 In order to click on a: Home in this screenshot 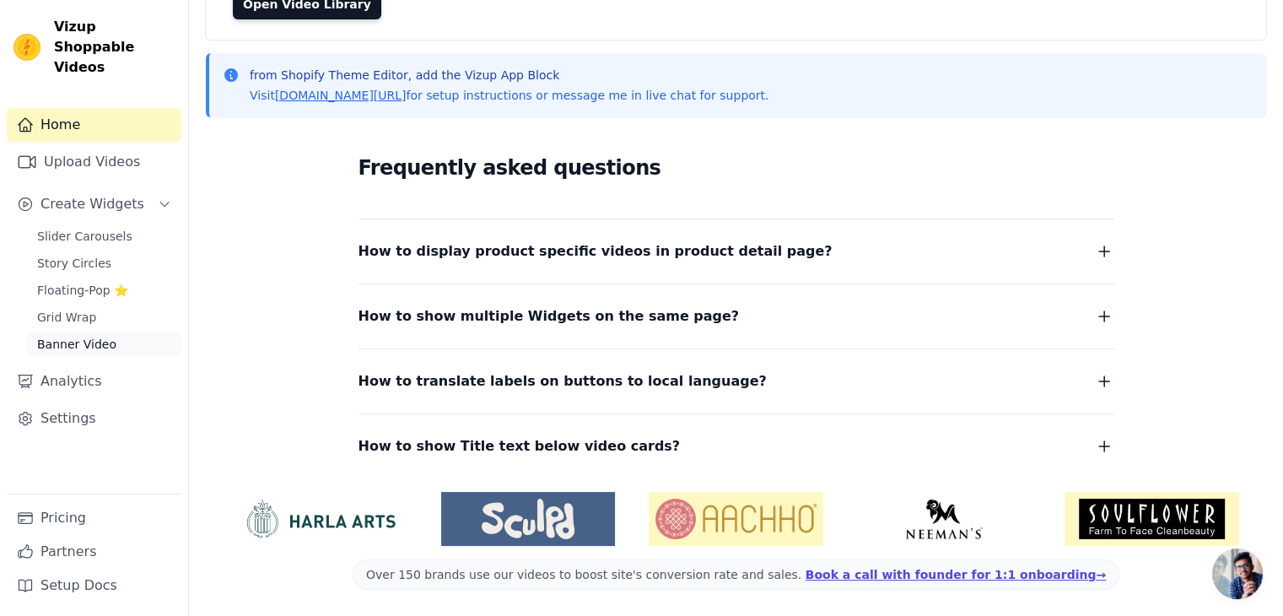, I will do `click(94, 125)`.